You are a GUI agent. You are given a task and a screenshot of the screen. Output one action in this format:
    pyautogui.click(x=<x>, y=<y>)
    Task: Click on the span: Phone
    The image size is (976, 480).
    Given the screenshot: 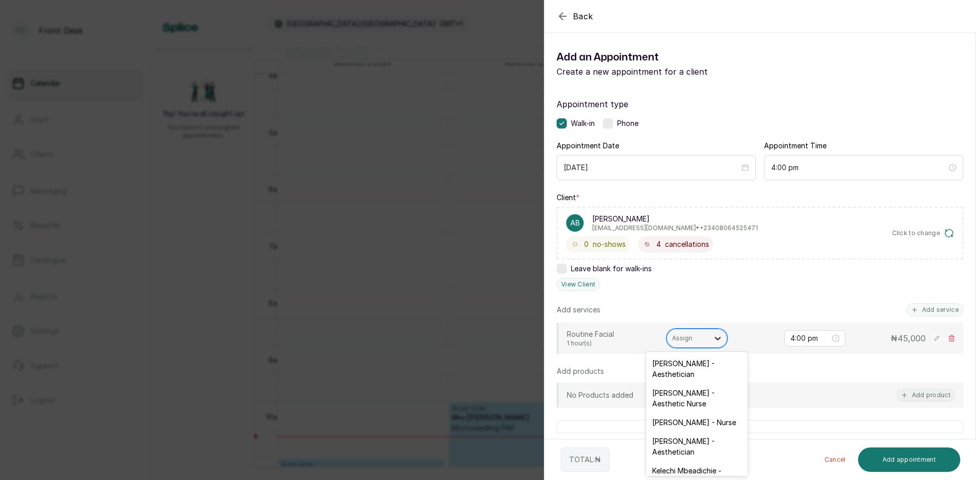 What is the action you would take?
    pyautogui.click(x=628, y=124)
    